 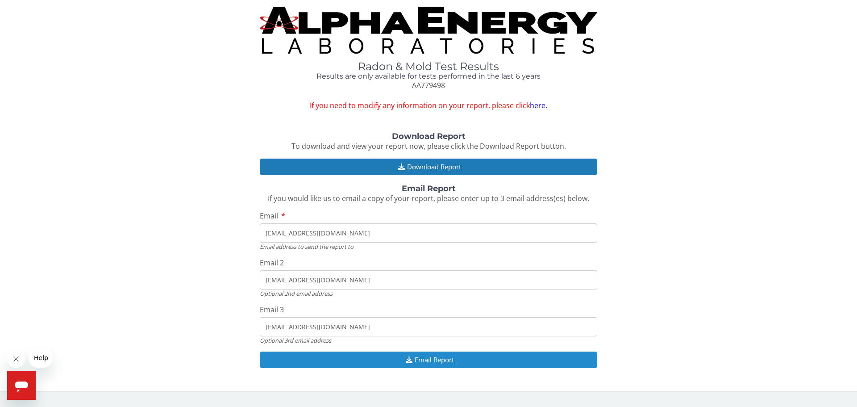 What do you see at coordinates (13, 10) in the screenshot?
I see `span: Help` at bounding box center [13, 10].